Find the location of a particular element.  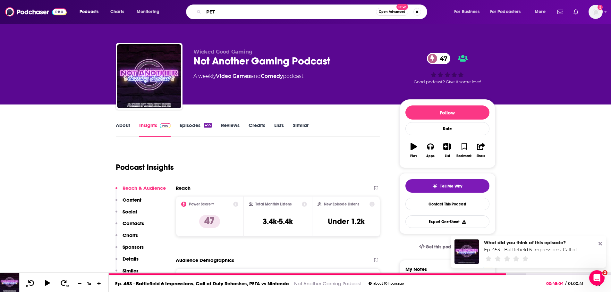

span: Charts is located at coordinates (117, 12).